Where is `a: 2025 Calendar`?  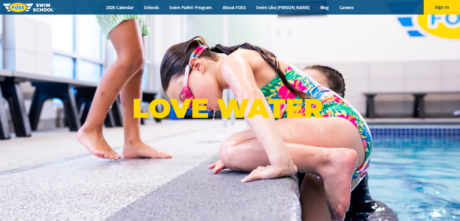 a: 2025 Calendar is located at coordinates (120, 7).